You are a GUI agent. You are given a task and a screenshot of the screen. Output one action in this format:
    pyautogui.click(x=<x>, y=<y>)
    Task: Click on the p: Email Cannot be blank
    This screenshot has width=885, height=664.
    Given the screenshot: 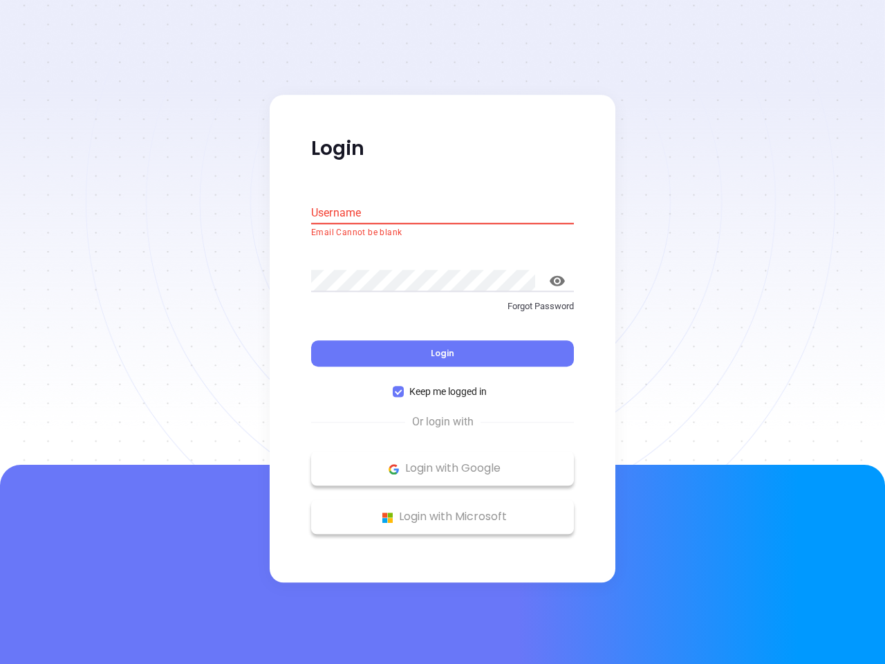 What is the action you would take?
    pyautogui.click(x=442, y=233)
    